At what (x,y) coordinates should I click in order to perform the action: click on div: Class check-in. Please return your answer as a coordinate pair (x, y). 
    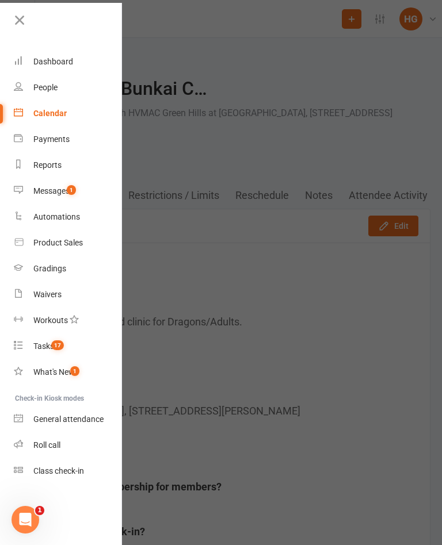
    Looking at the image, I should click on (59, 471).